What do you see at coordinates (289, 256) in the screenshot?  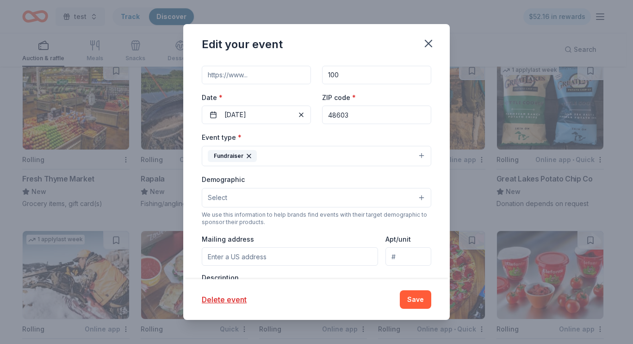 I see `input: Enter a US address` at bounding box center [289, 256].